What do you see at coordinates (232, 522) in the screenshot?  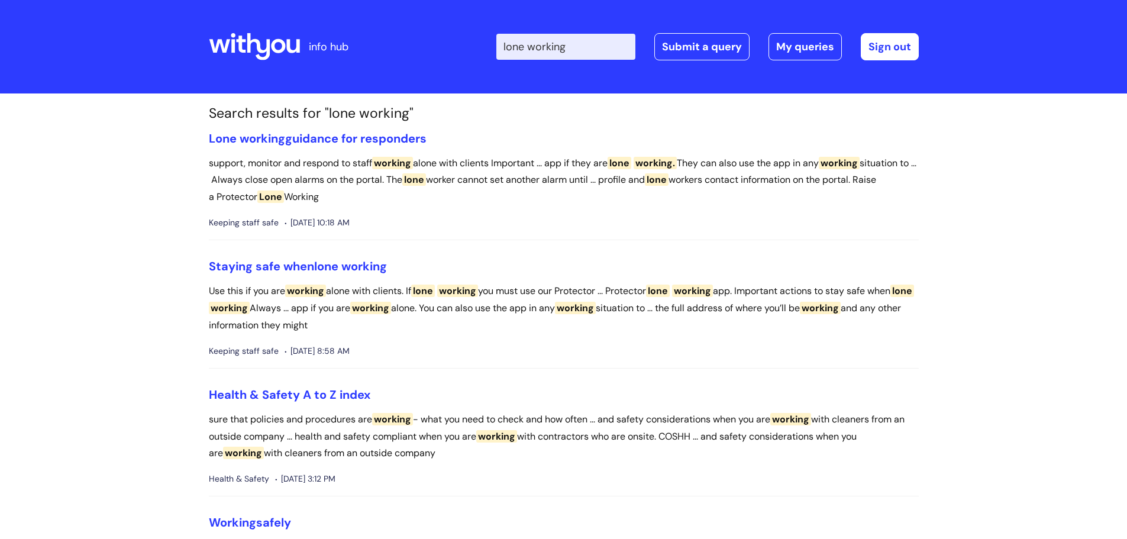 I see `span: Working` at bounding box center [232, 522].